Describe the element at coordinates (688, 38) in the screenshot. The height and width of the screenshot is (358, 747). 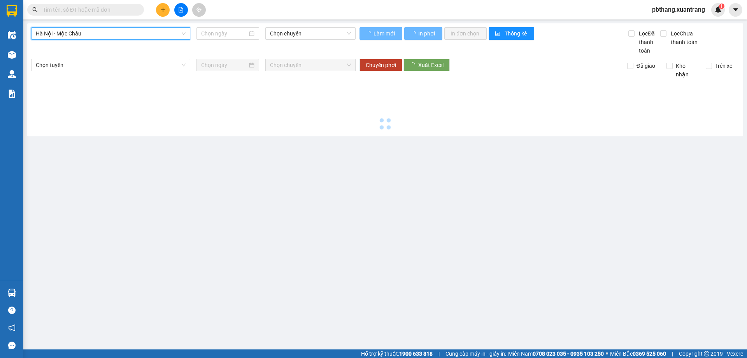
I see `span: Lọc Chưa thanh toán` at that location.